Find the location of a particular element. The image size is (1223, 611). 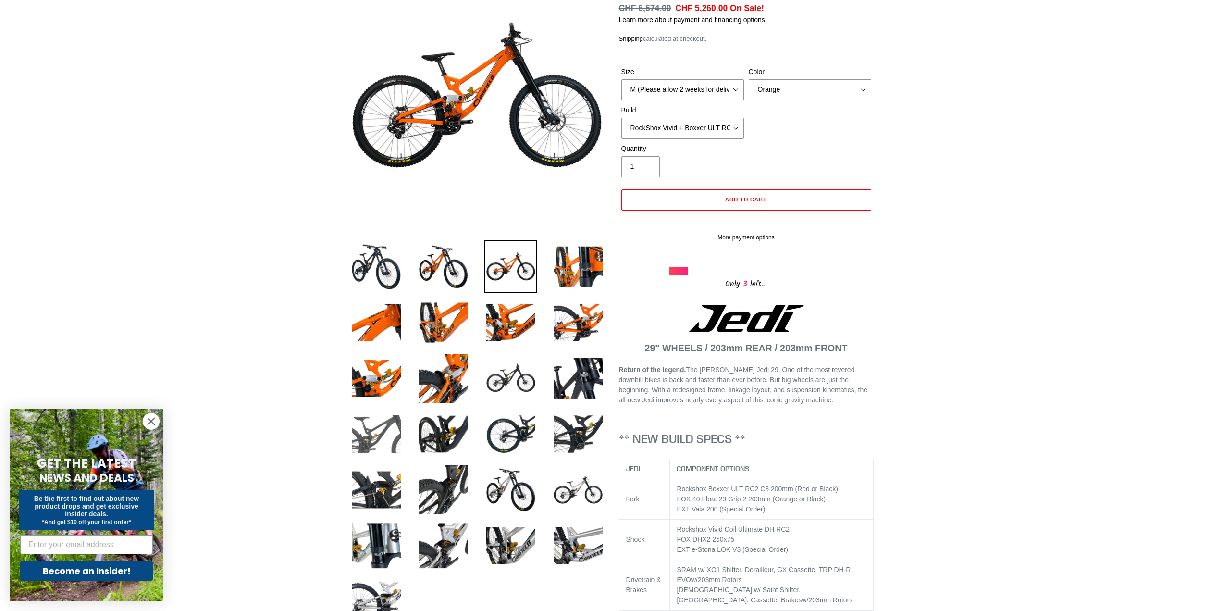

span: FOX DHX2 250x75 is located at coordinates (705, 539).